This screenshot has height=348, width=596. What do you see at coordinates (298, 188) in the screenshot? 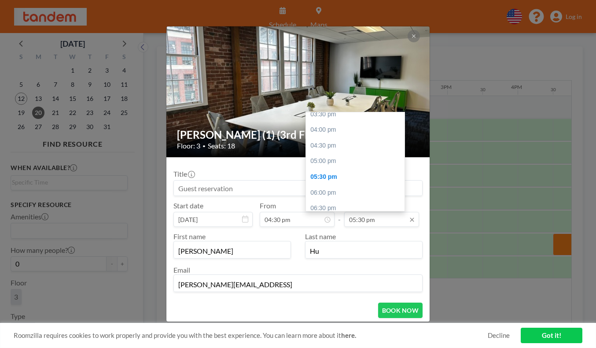
I see `input: Guest reservation` at bounding box center [298, 188].